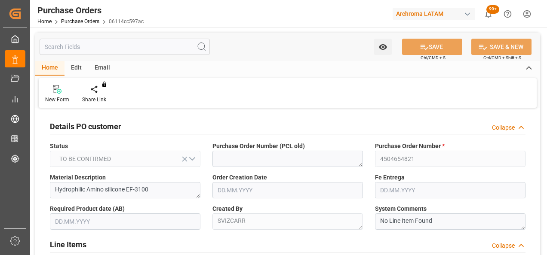 This screenshot has width=547, height=255. Describe the element at coordinates (57, 100) in the screenshot. I see `div: New Form` at that location.